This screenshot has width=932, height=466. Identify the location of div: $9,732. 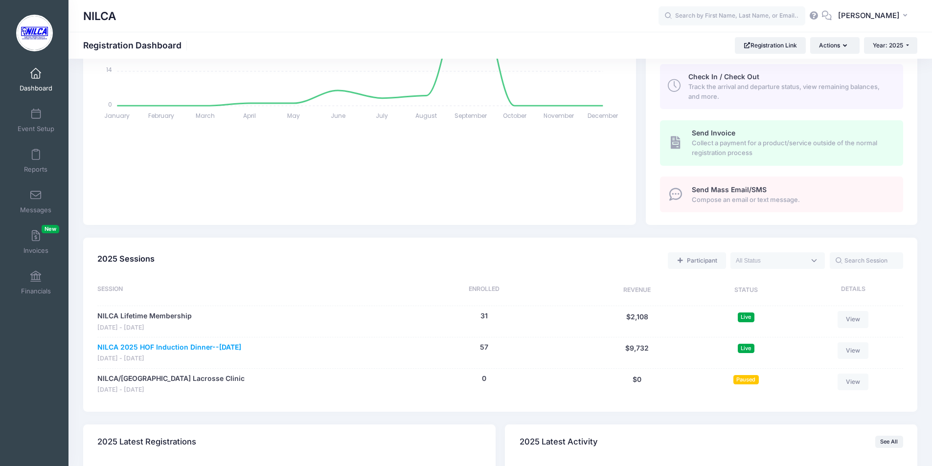
(637, 353).